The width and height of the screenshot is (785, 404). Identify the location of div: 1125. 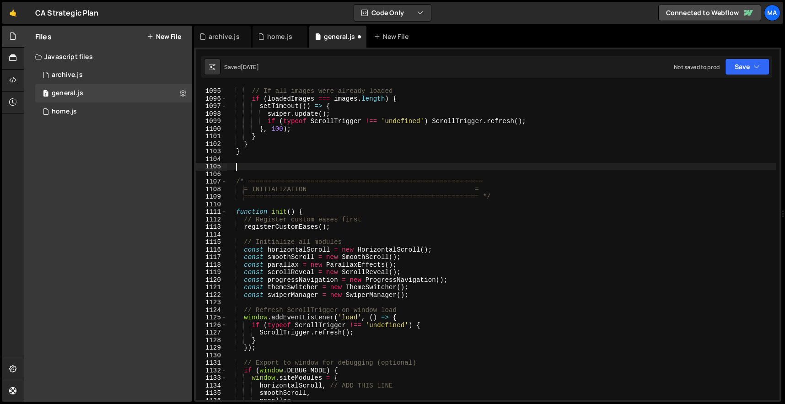
(211, 318).